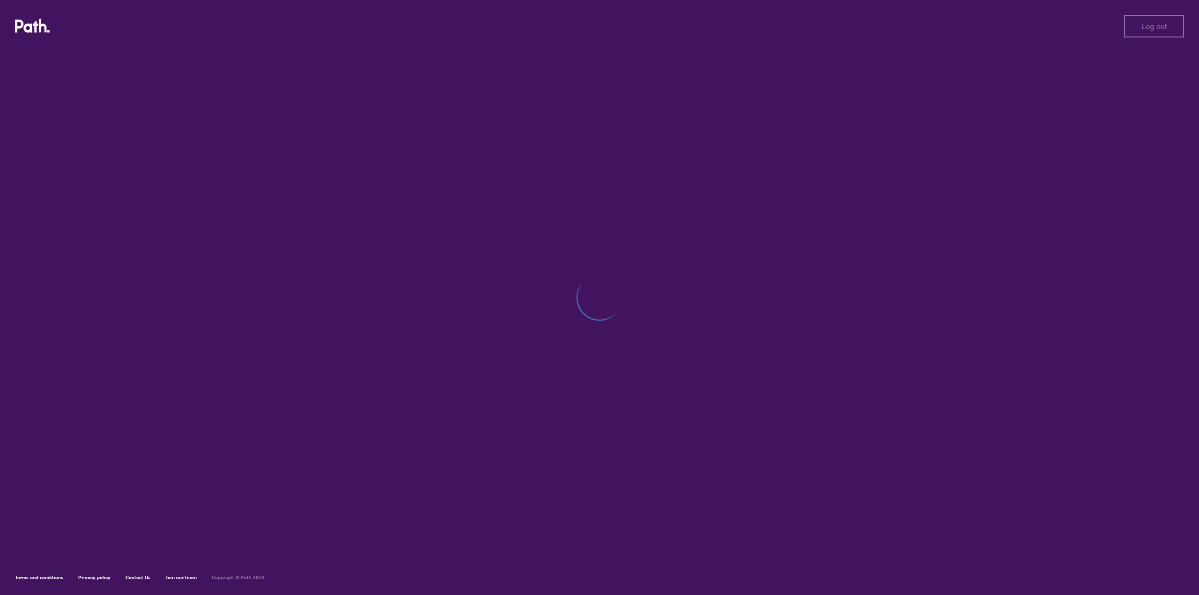 Image resolution: width=1199 pixels, height=595 pixels. What do you see at coordinates (94, 577) in the screenshot?
I see `a: Privacy policy` at bounding box center [94, 577].